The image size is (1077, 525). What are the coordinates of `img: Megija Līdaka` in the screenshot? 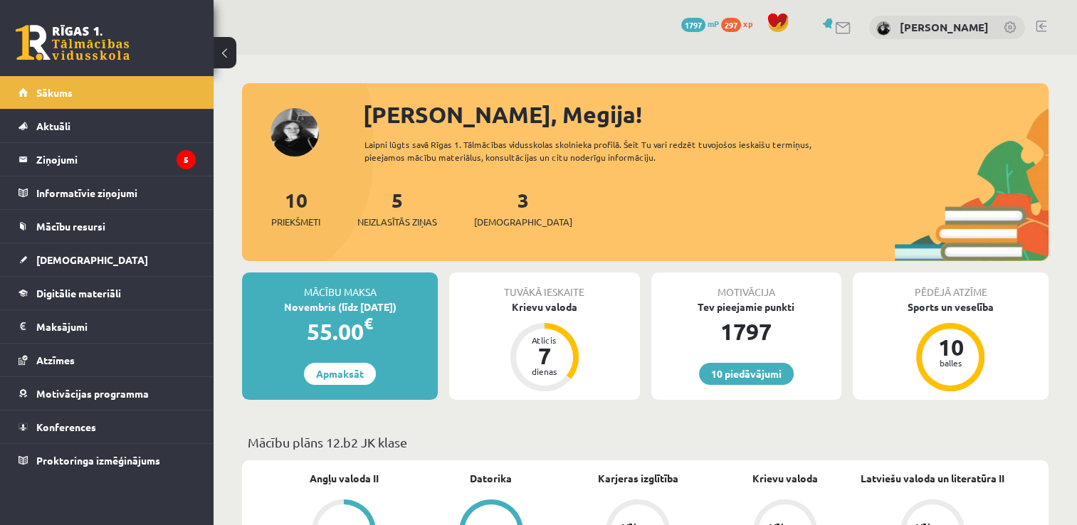 It's located at (883, 28).